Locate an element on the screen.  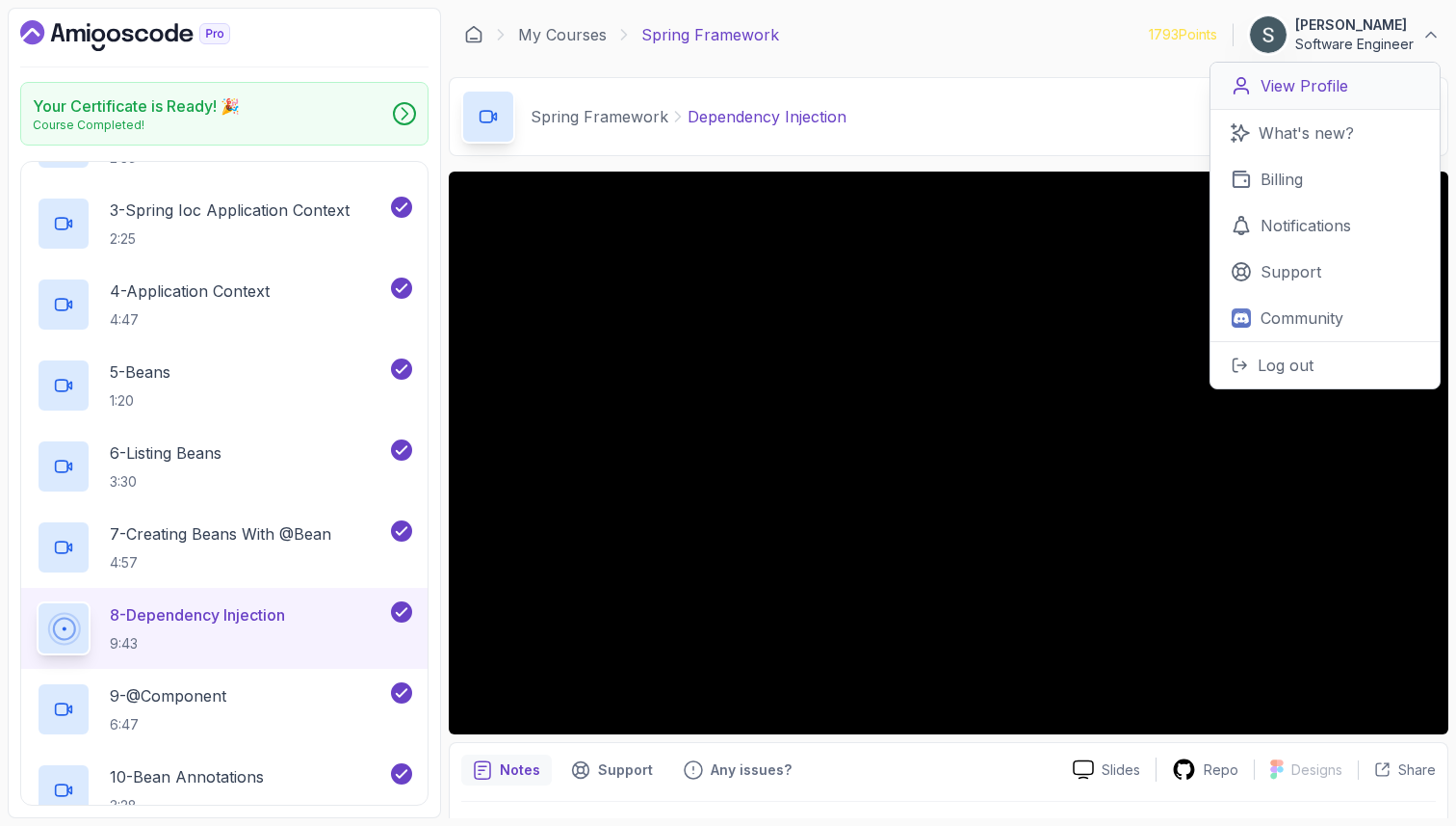
a: Notifications is located at coordinates (1325, 226).